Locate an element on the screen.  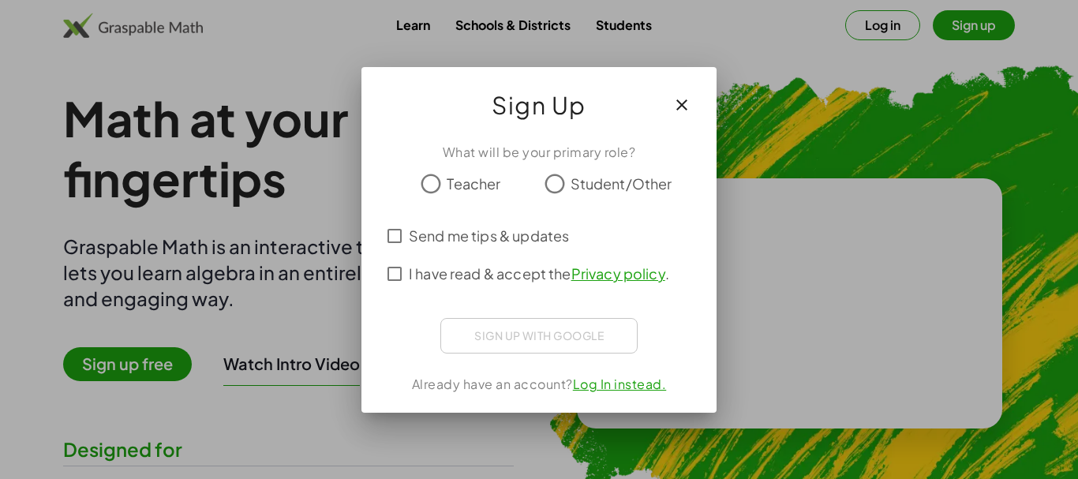
a: Privacy policy is located at coordinates (618, 273).